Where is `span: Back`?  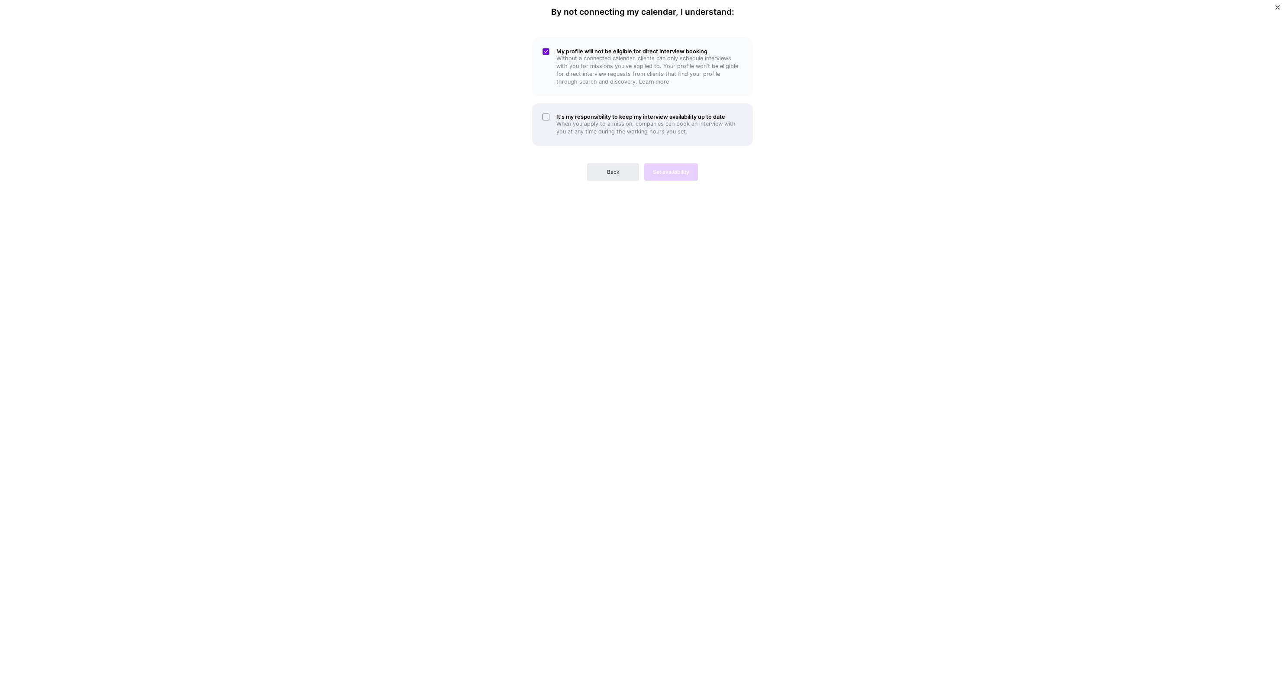 span: Back is located at coordinates (613, 172).